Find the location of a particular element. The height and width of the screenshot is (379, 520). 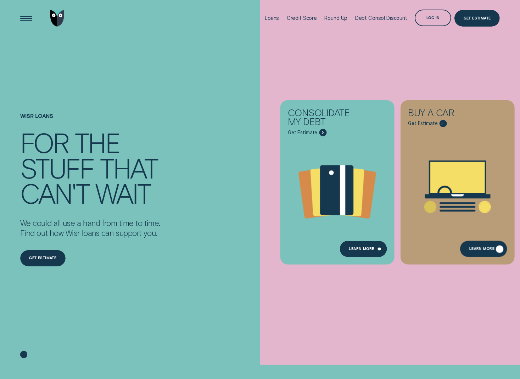

a: Consolidate my debt - Learn more is located at coordinates (337, 180).